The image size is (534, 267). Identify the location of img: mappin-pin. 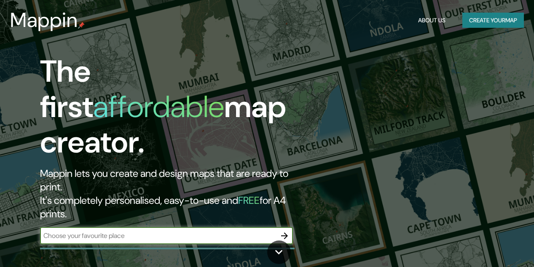
(81, 25).